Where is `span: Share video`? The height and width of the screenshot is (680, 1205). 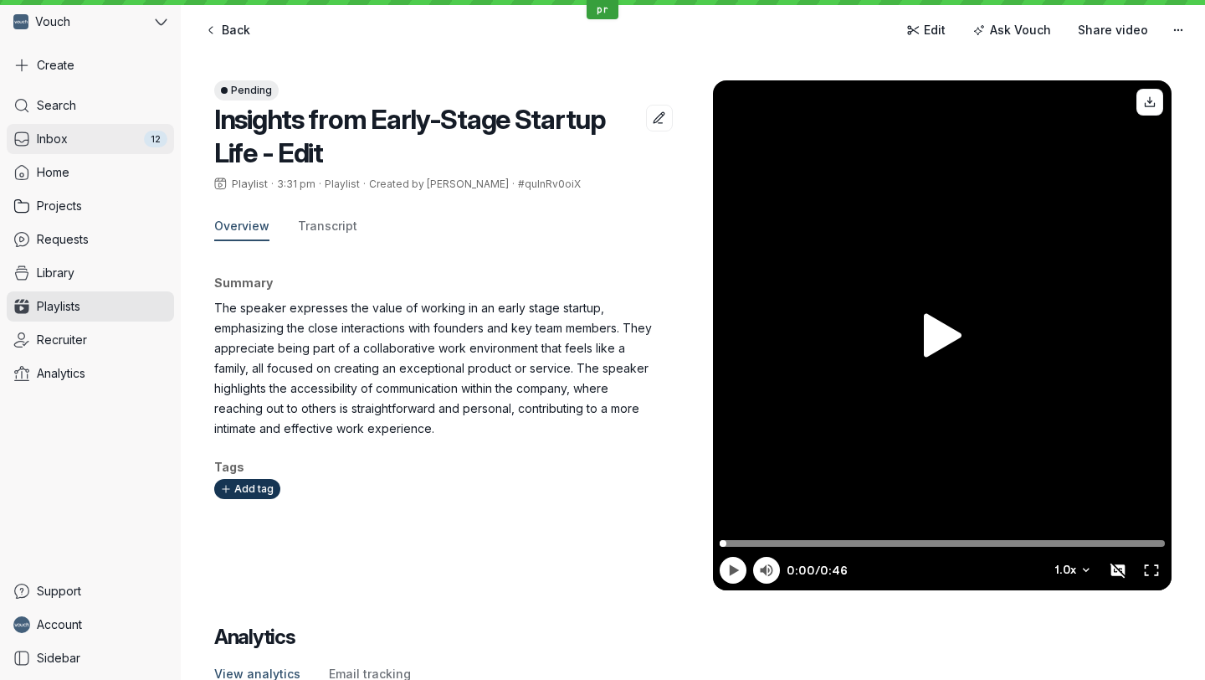 span: Share video is located at coordinates (1113, 30).